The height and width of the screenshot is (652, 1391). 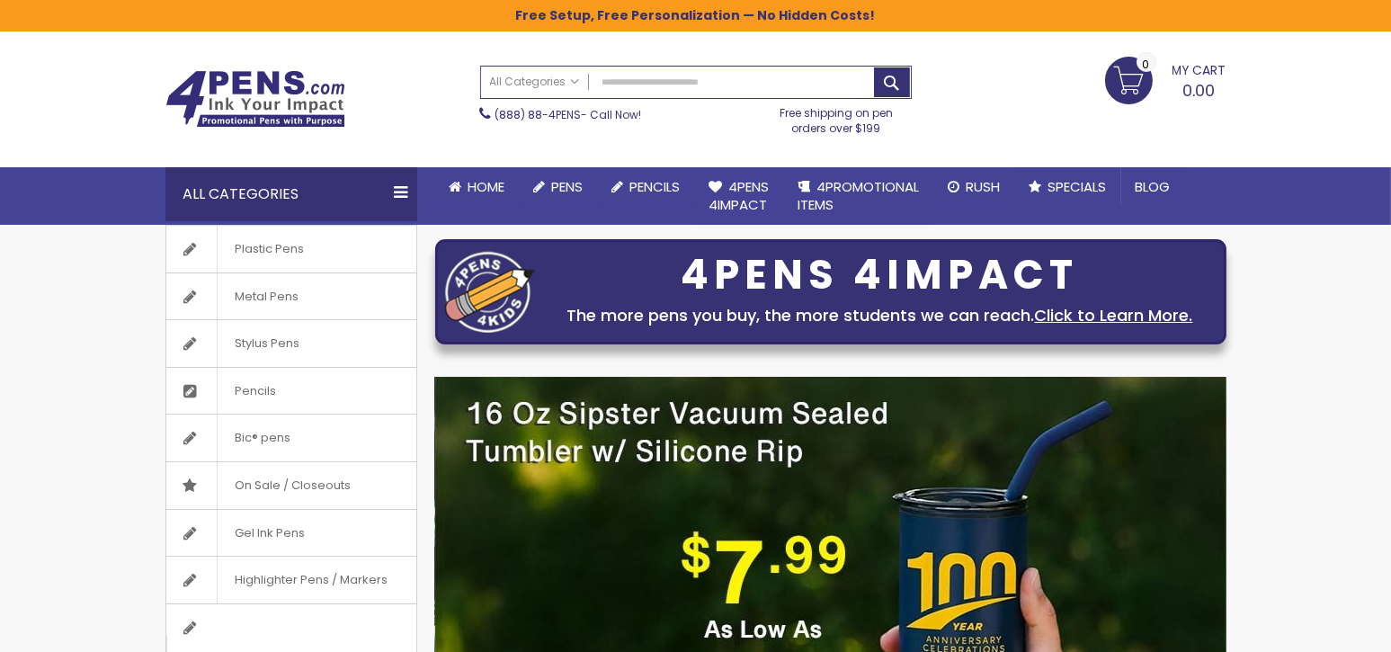 I want to click on span: 4Pens 4impact, so click(x=739, y=195).